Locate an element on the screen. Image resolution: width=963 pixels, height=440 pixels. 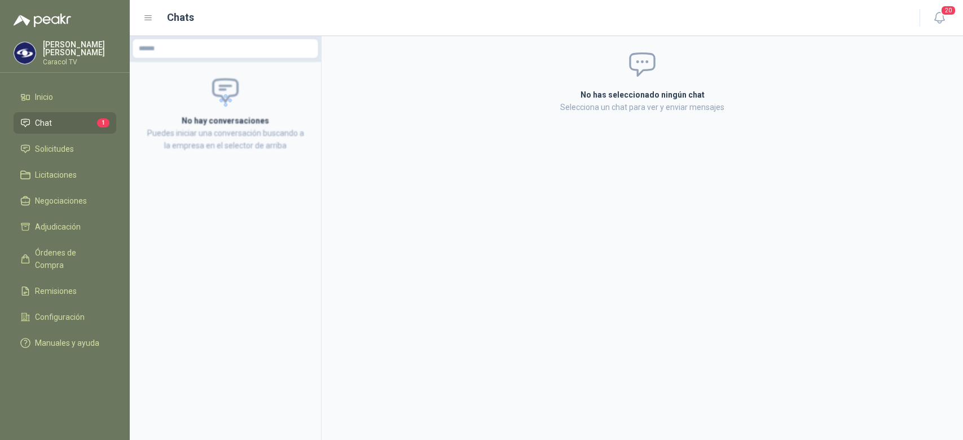
span: Remisiones is located at coordinates (56, 291).